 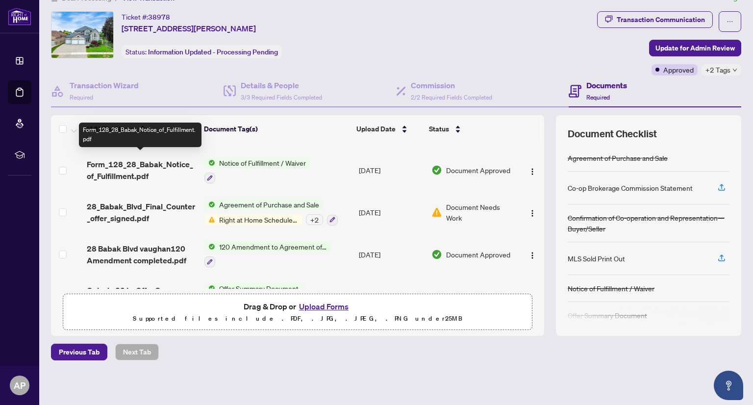 What do you see at coordinates (452, 97) in the screenshot?
I see `span: 2/2 Required Fields Completed` at bounding box center [452, 97].